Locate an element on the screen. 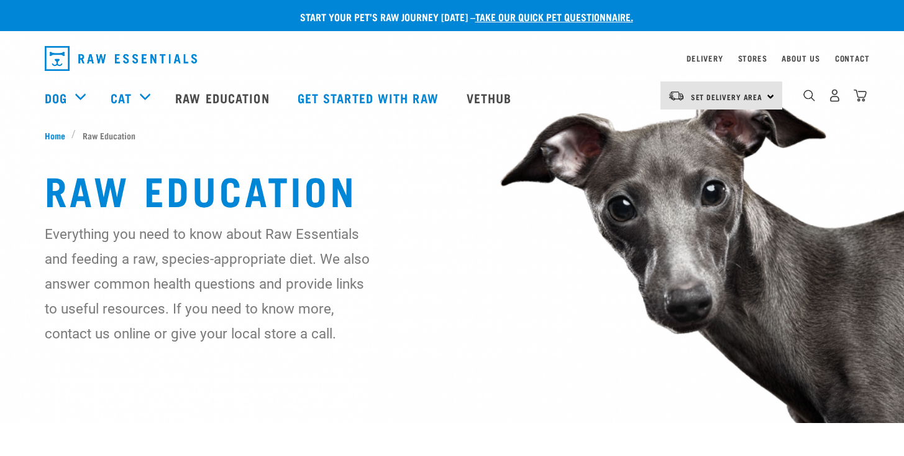 Image resolution: width=904 pixels, height=456 pixels. a: Cat is located at coordinates (121, 98).